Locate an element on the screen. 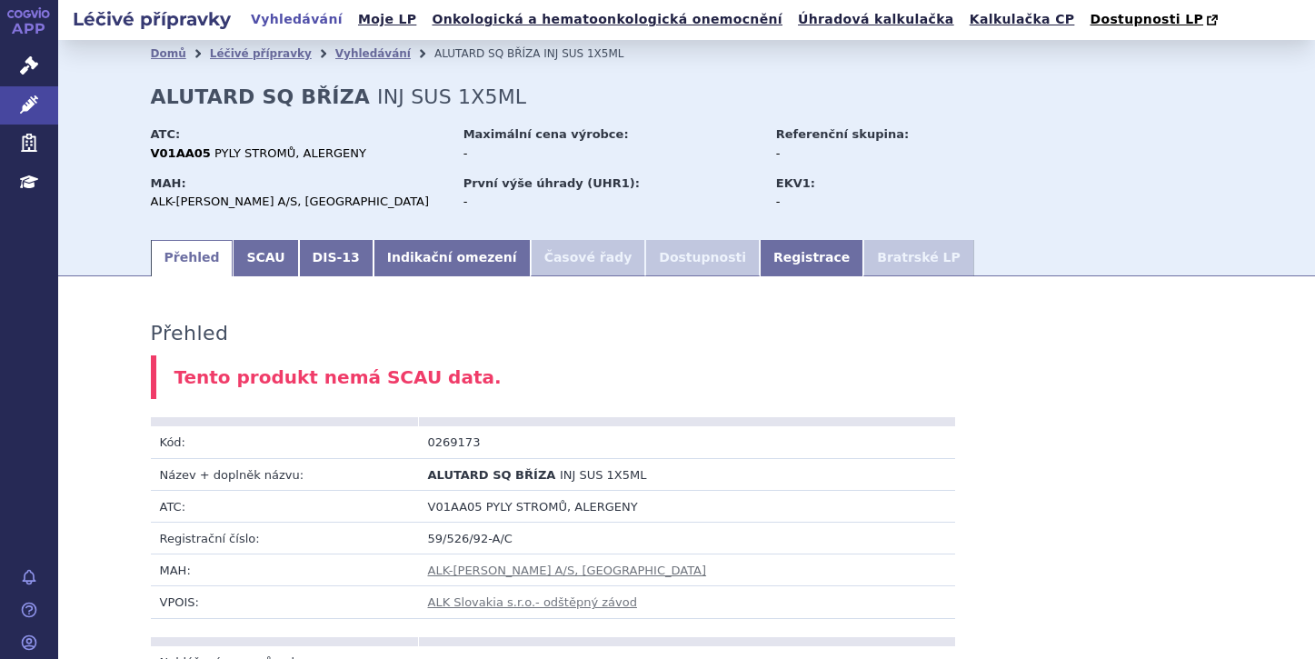 This screenshot has width=1315, height=659. a: Domů is located at coordinates (168, 54).